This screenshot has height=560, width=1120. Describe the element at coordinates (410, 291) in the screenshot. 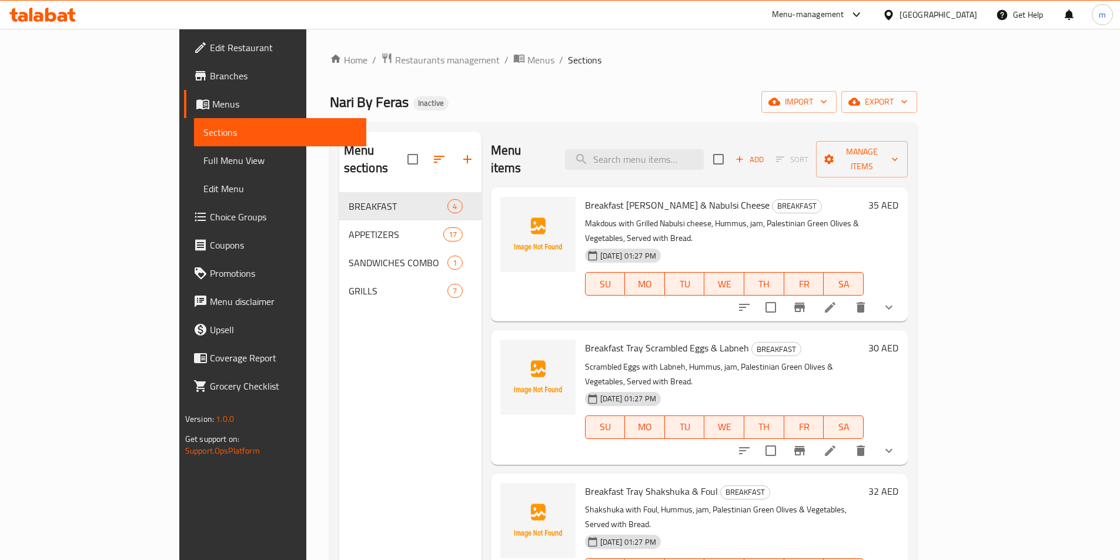

I see `div: GRILLS7` at that location.